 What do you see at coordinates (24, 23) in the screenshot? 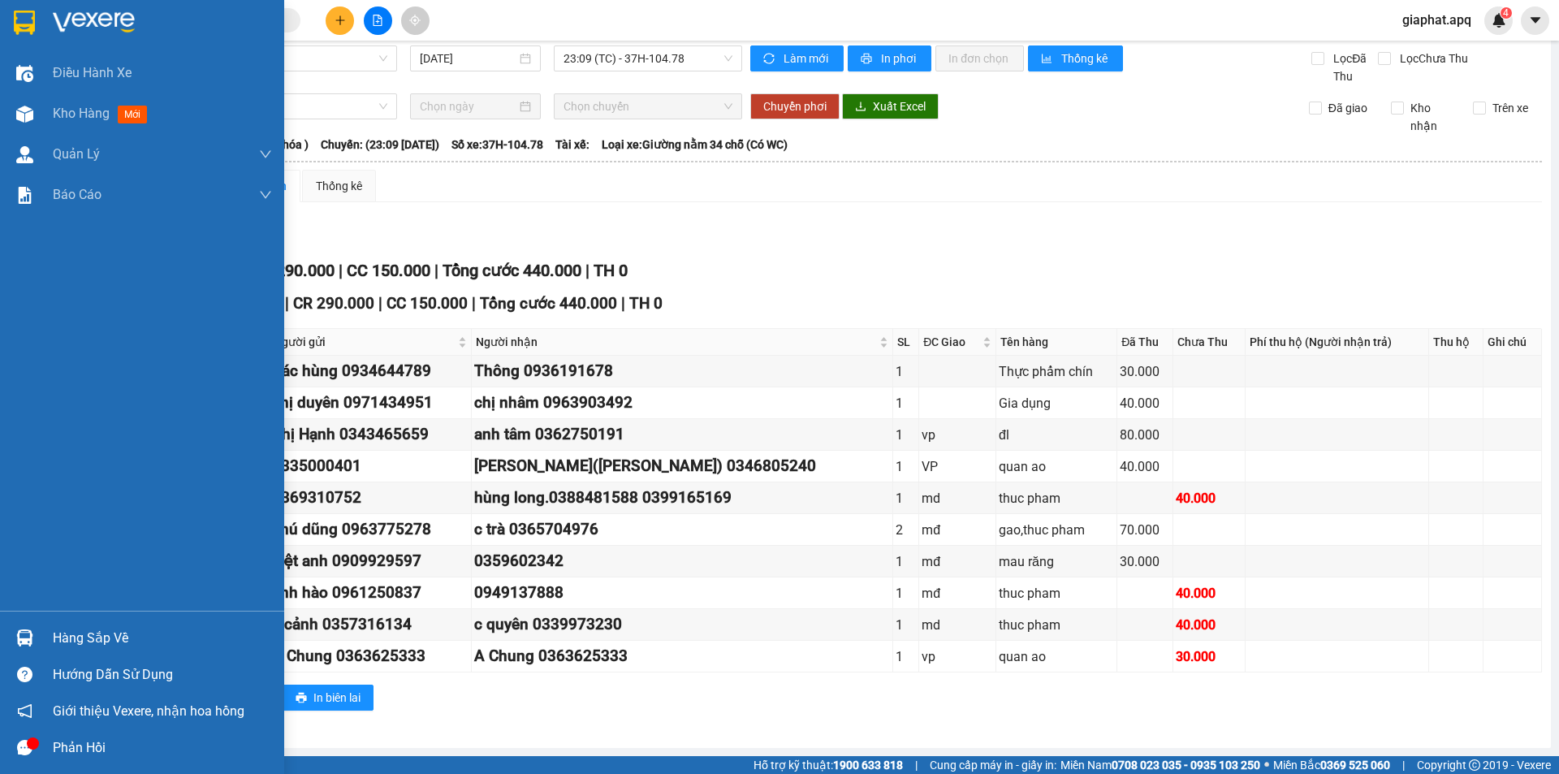
I see `img: logo-vxr` at bounding box center [24, 23].